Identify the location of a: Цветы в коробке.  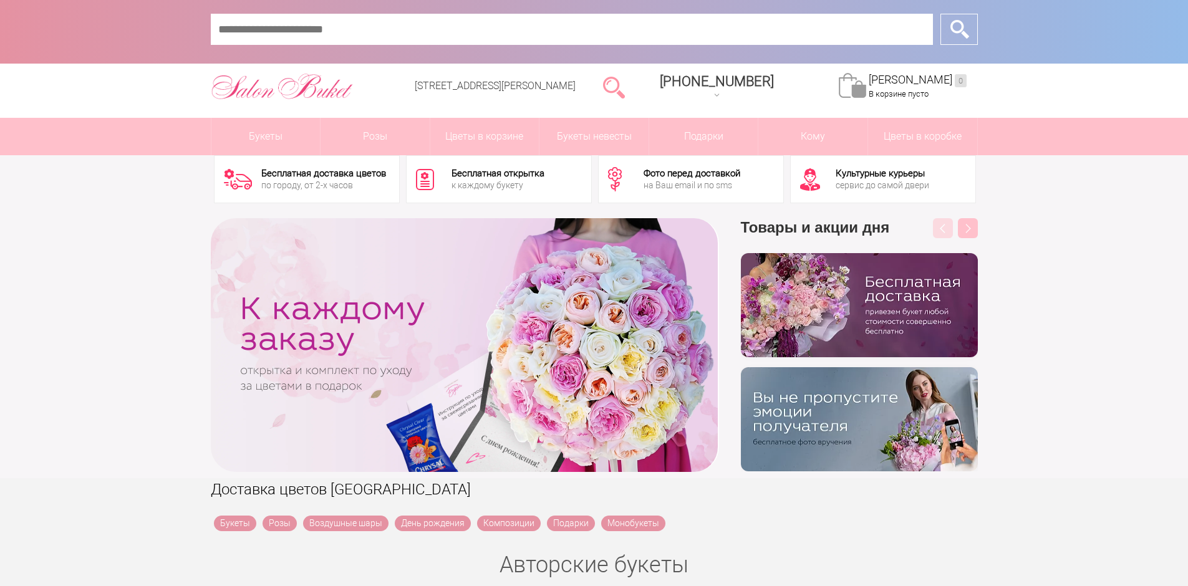
(922, 137).